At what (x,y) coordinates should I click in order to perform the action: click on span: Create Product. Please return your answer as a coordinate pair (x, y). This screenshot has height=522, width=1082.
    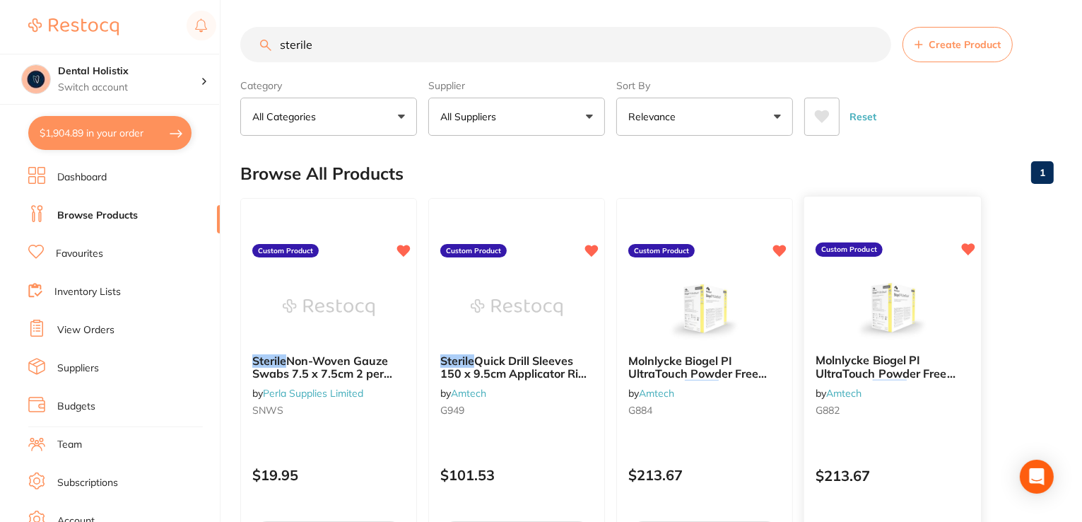
    Looking at the image, I should click on (965, 45).